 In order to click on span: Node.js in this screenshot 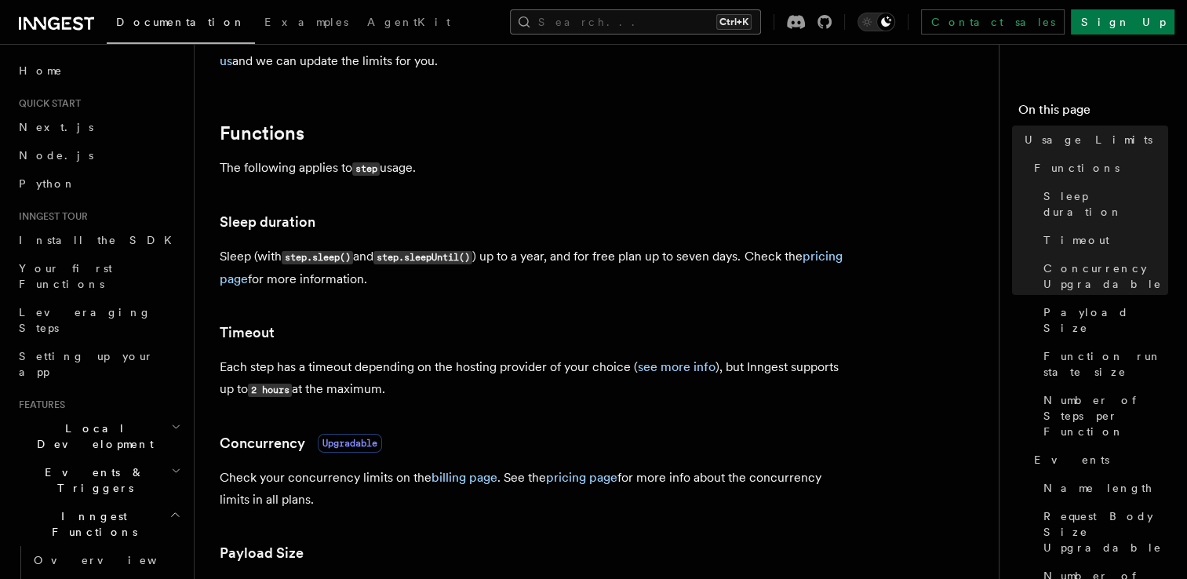, I will do `click(56, 155)`.